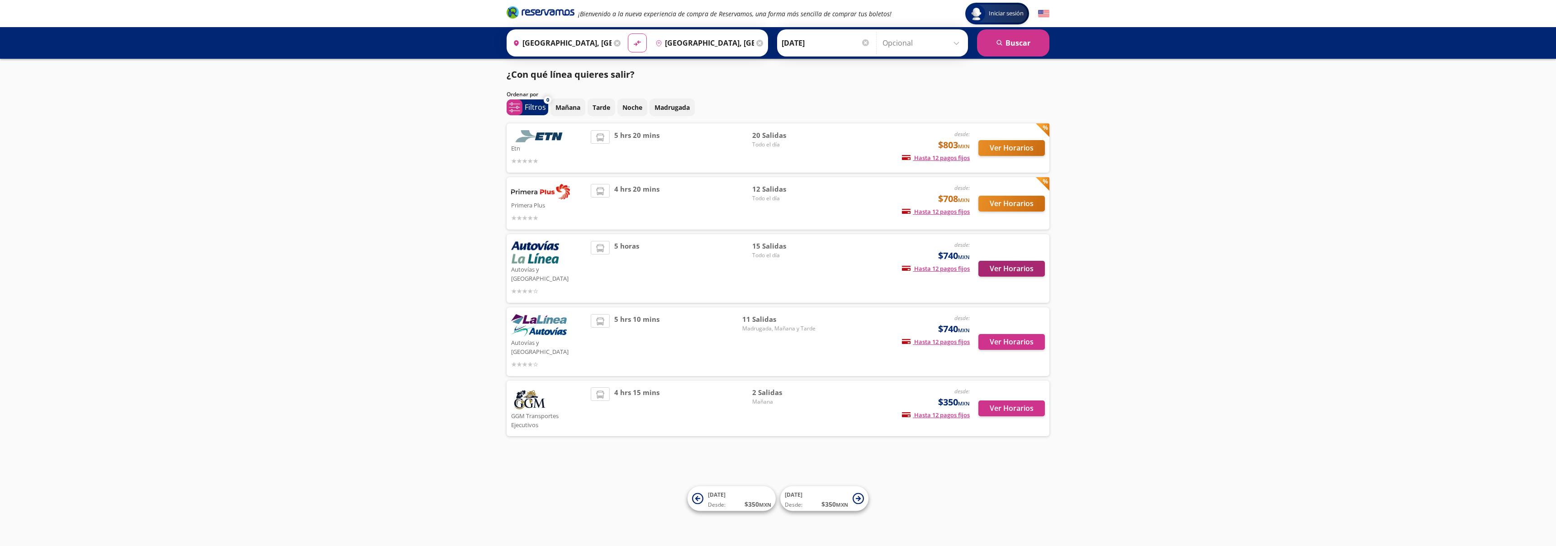 The height and width of the screenshot is (546, 1556). What do you see at coordinates (540, 136) in the screenshot?
I see `img: Etn` at bounding box center [540, 136].